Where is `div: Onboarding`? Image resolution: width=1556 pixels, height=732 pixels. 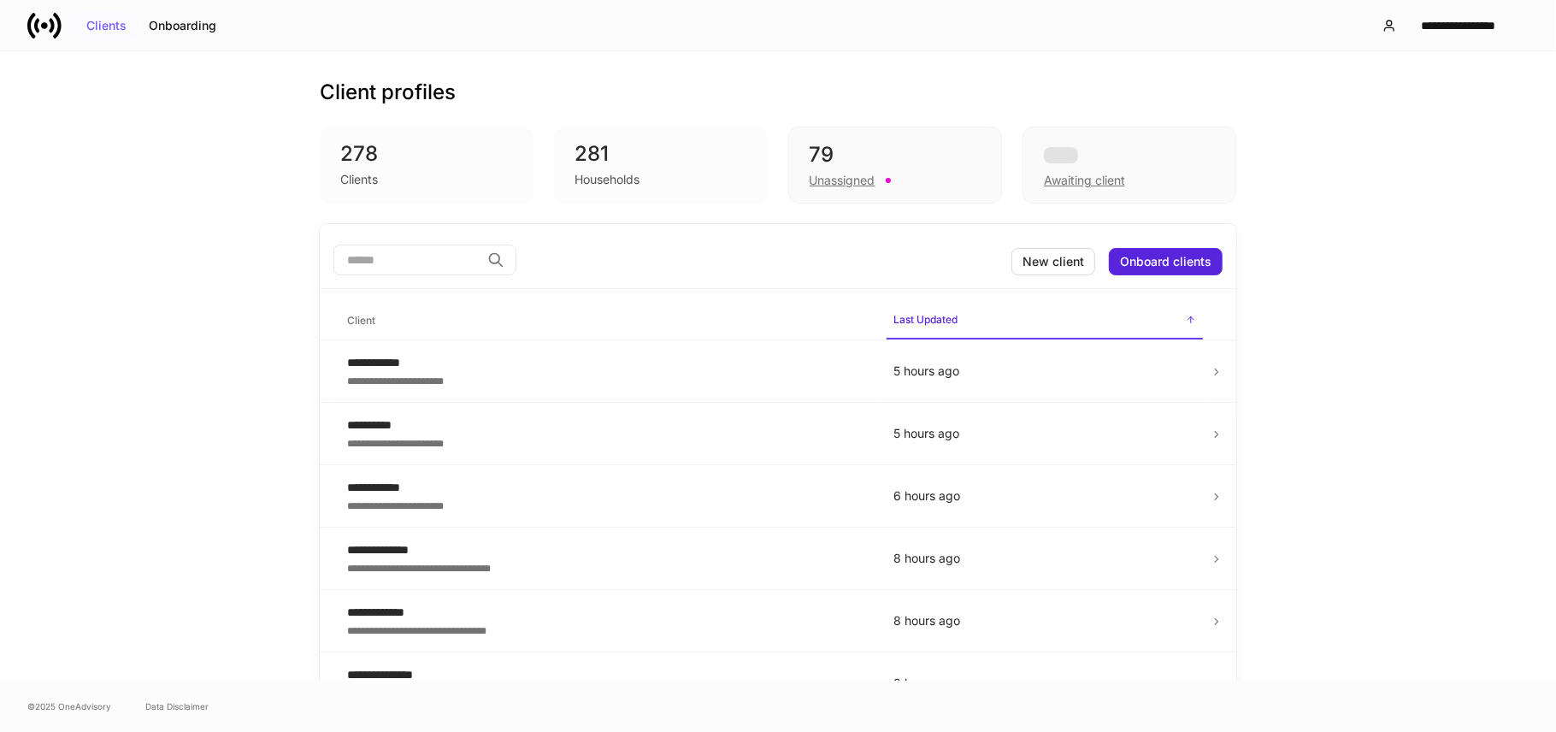
div: Onboarding is located at coordinates (182, 26).